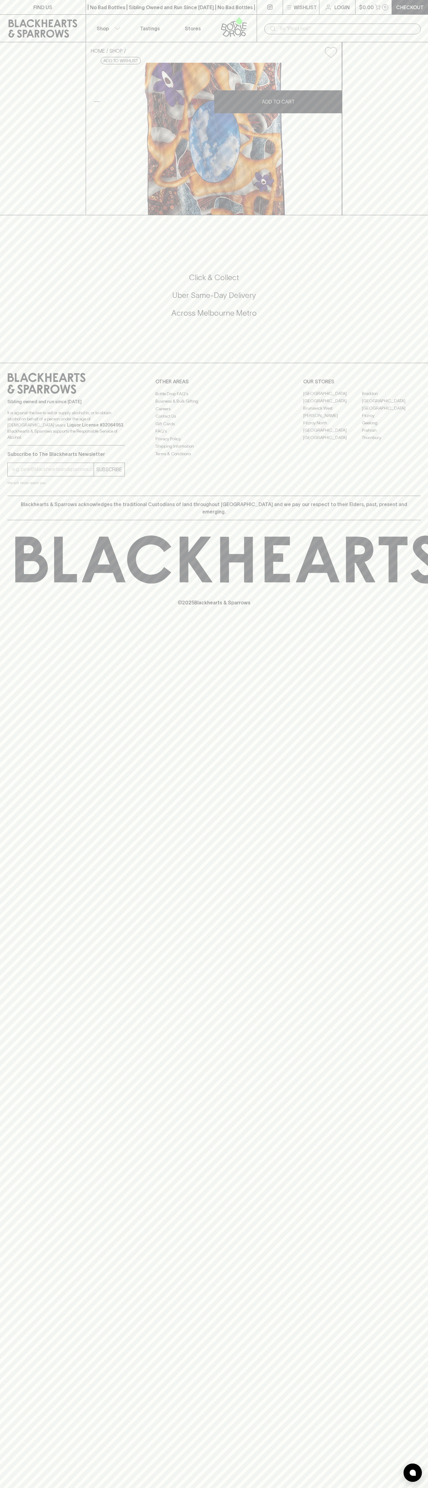 The height and width of the screenshot is (1488, 428). Describe the element at coordinates (53, 469) in the screenshot. I see `input: e.g. jane@blackheartsandsparrows.com.au` at that location.